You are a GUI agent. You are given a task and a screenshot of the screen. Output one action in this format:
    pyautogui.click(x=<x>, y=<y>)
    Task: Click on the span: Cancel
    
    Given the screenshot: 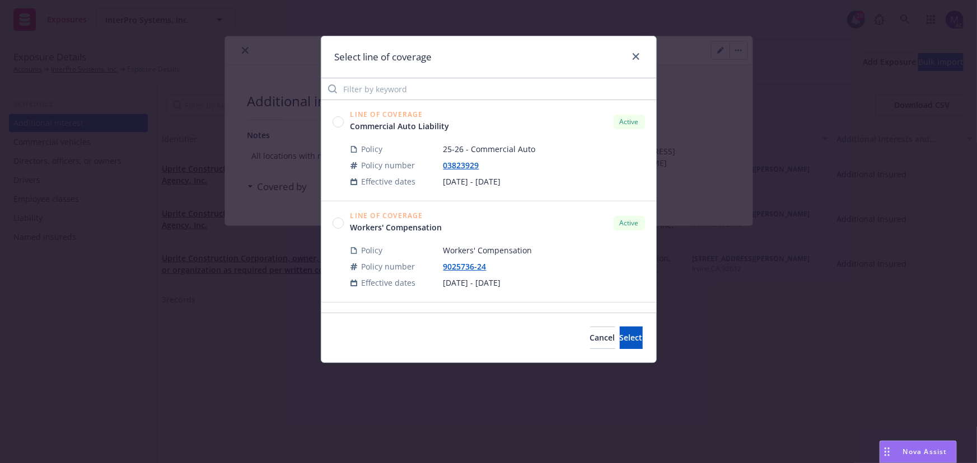 What is the action you would take?
    pyautogui.click(x=602, y=338)
    